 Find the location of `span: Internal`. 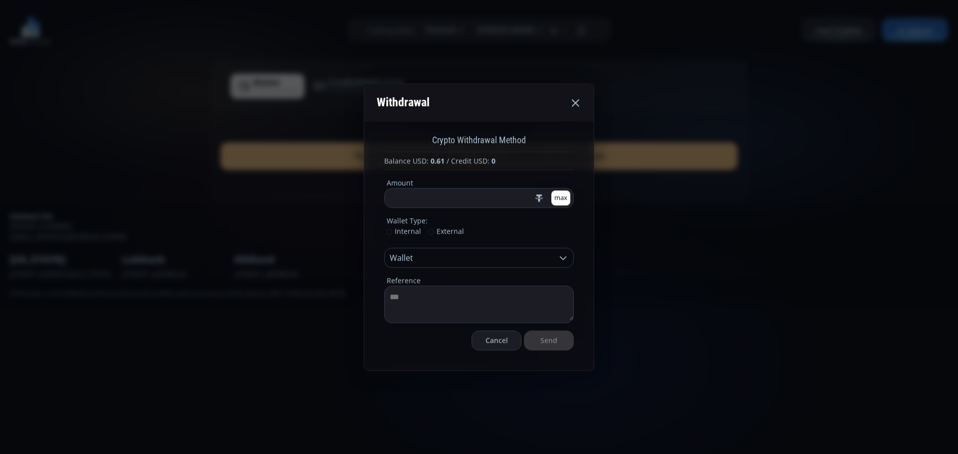

span: Internal is located at coordinates (404, 231).